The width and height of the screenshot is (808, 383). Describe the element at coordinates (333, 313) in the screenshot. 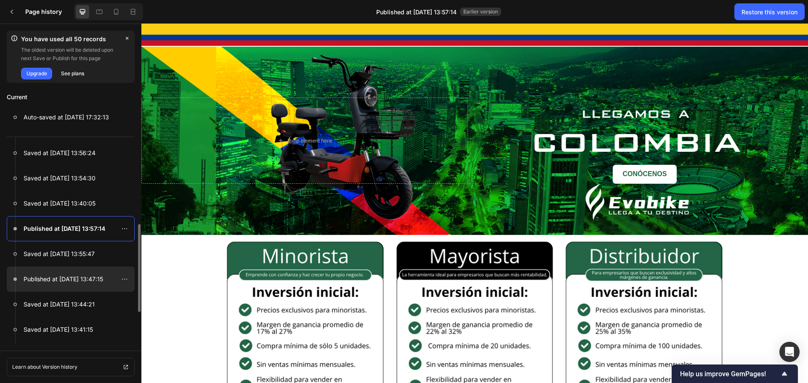

I see `h2: La herramienta ideal para empresarios que buscan más rentabilidad` at that location.